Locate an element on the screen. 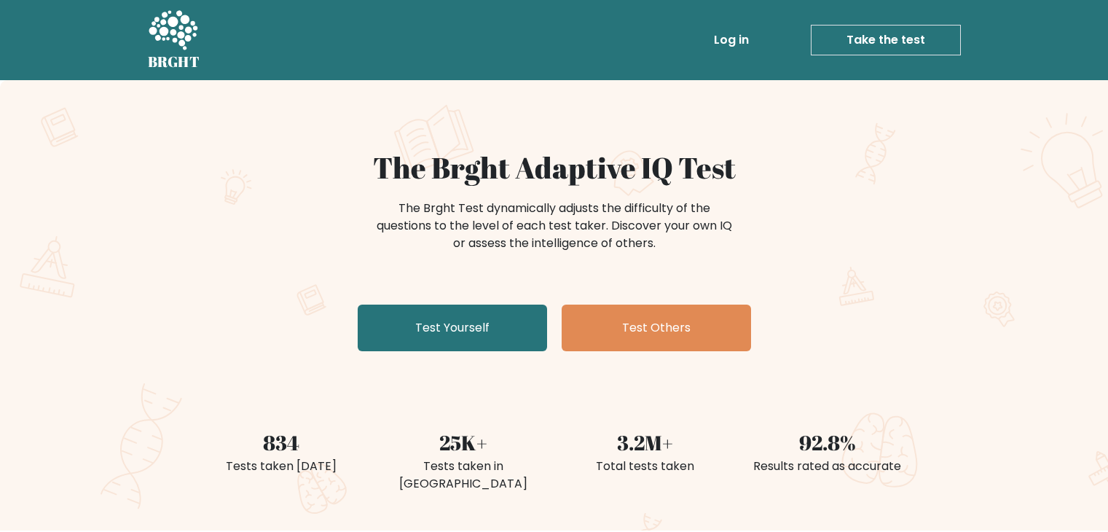  a: Take the test is located at coordinates (886, 40).